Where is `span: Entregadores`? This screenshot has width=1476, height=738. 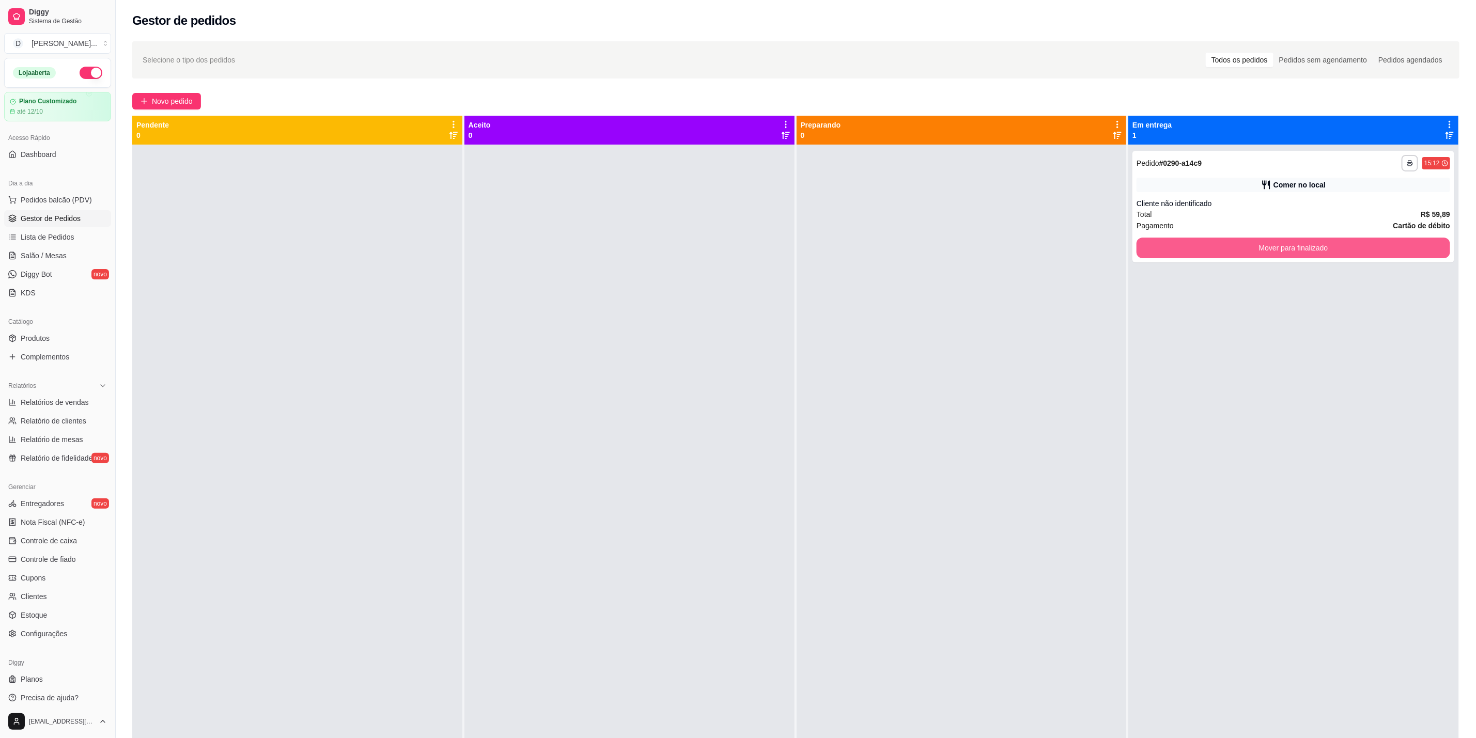
span: Entregadores is located at coordinates (42, 504).